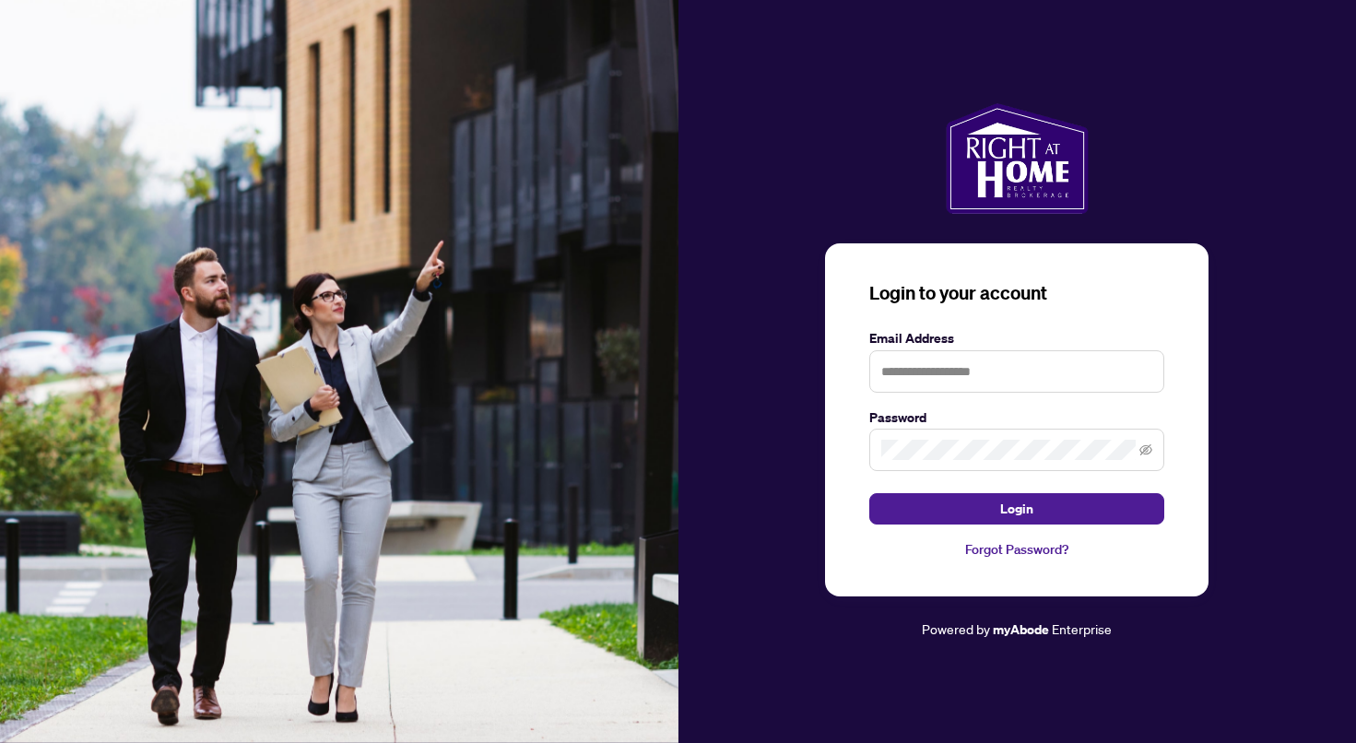 The width and height of the screenshot is (1356, 743). What do you see at coordinates (1017, 509) in the screenshot?
I see `button: Login` at bounding box center [1017, 509].